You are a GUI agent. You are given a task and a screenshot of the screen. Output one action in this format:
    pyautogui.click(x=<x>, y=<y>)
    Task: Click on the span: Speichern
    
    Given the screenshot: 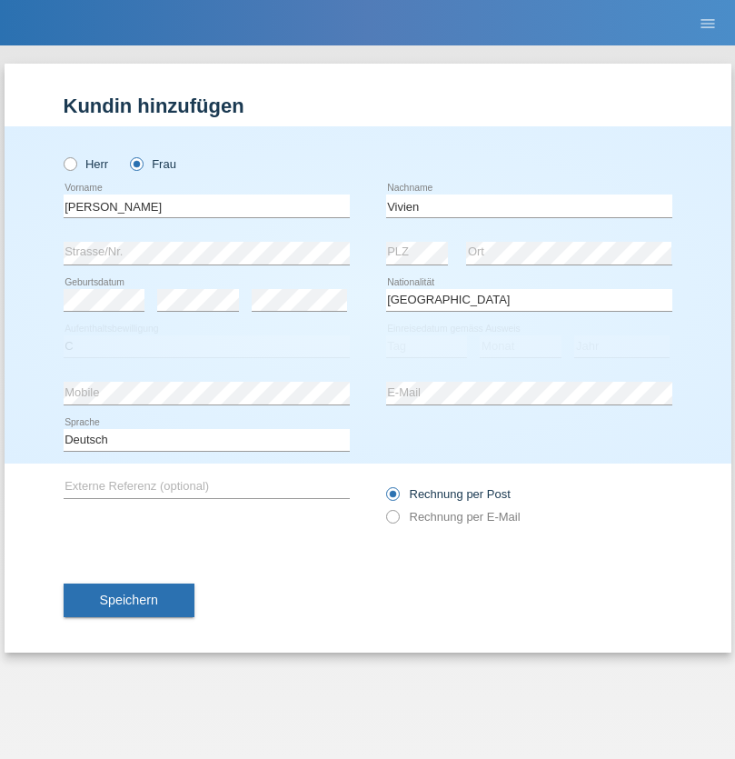 What is the action you would take?
    pyautogui.click(x=129, y=600)
    